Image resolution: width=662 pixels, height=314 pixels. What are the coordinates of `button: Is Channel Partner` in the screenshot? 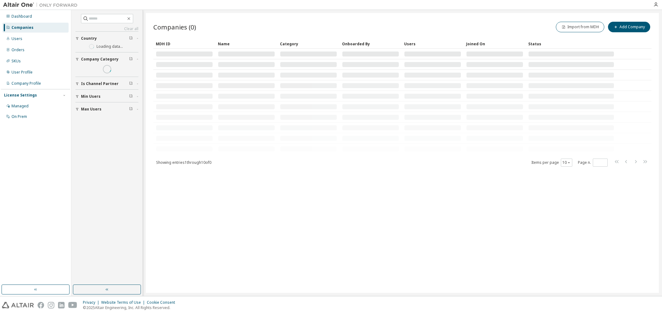 It's located at (107, 84).